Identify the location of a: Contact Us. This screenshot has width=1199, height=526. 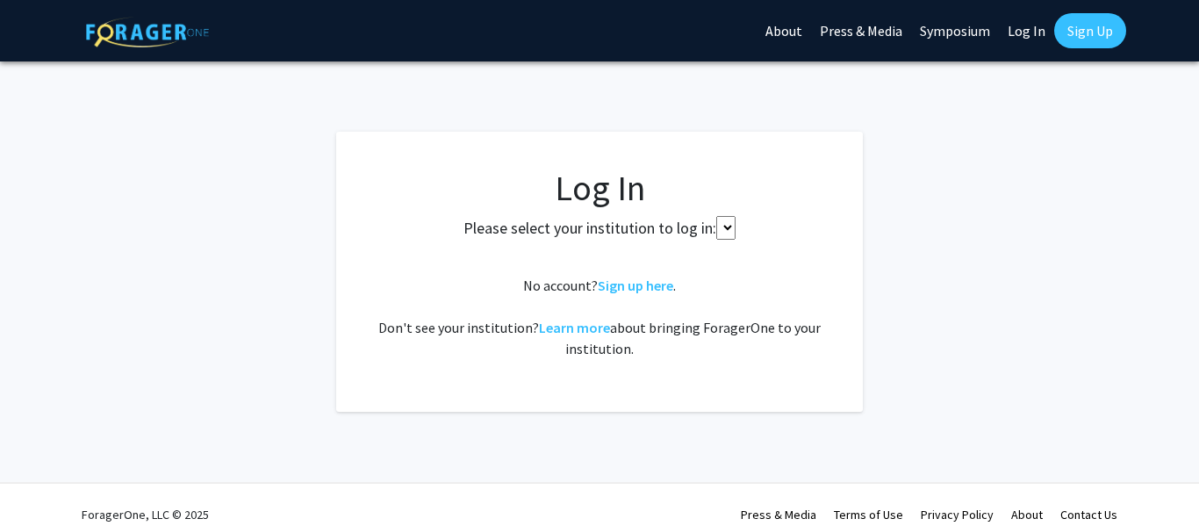
(1088, 514).